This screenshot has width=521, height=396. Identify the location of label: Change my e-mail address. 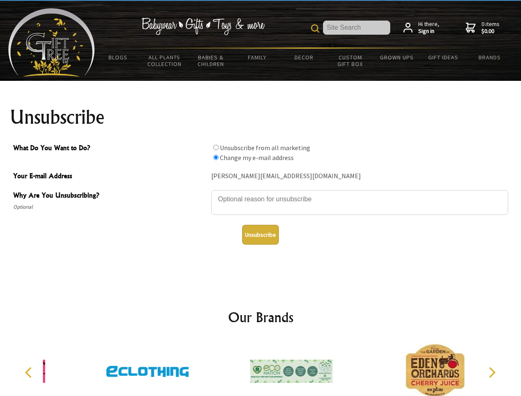
(257, 158).